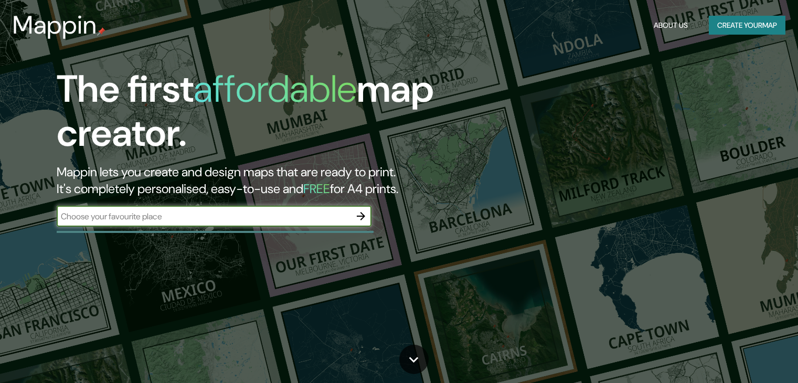 This screenshot has width=798, height=383. Describe the element at coordinates (275, 89) in the screenshot. I see `h1: affordable` at that location.